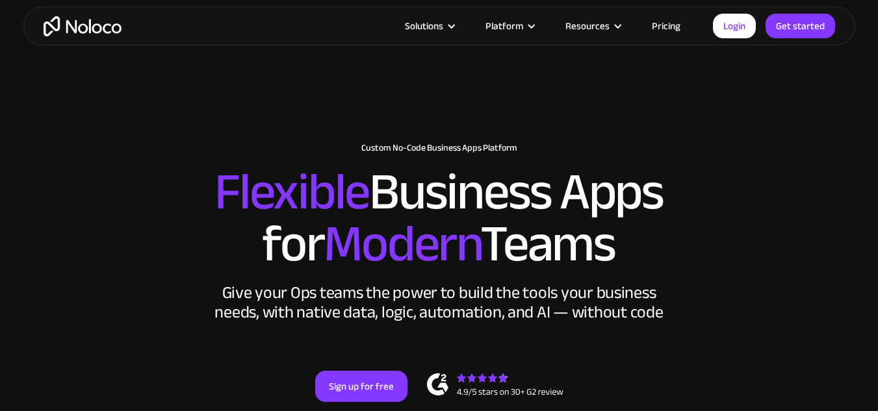 The width and height of the screenshot is (878, 411). I want to click on a: Pricing, so click(666, 26).